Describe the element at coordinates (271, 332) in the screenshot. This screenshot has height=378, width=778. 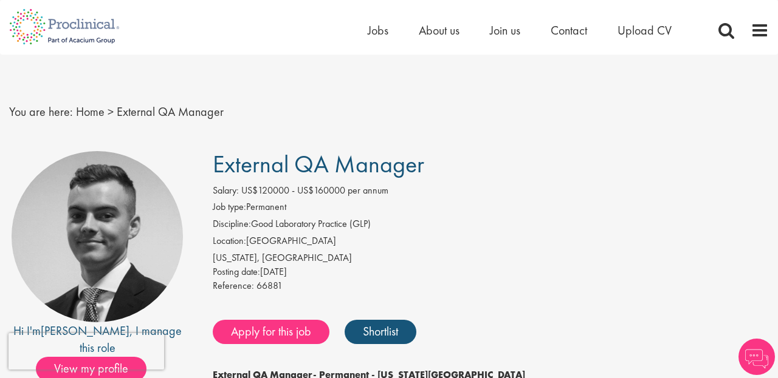
I see `a: Apply for this job` at that location.